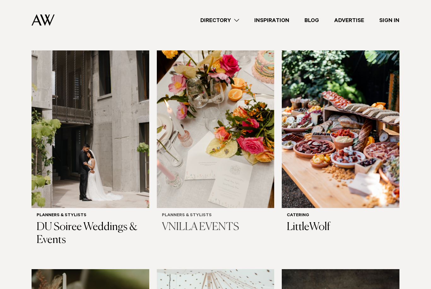 The image size is (431, 289). What do you see at coordinates (43, 20) in the screenshot?
I see `img: Auckland Weddings Logo` at bounding box center [43, 20].